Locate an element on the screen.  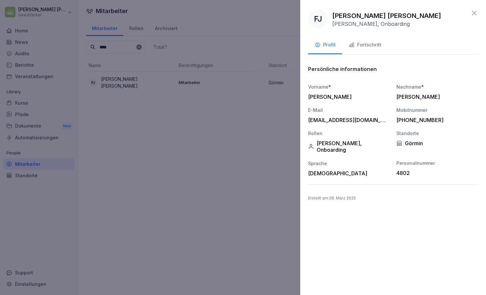
div: Sprache is located at coordinates (349, 163).